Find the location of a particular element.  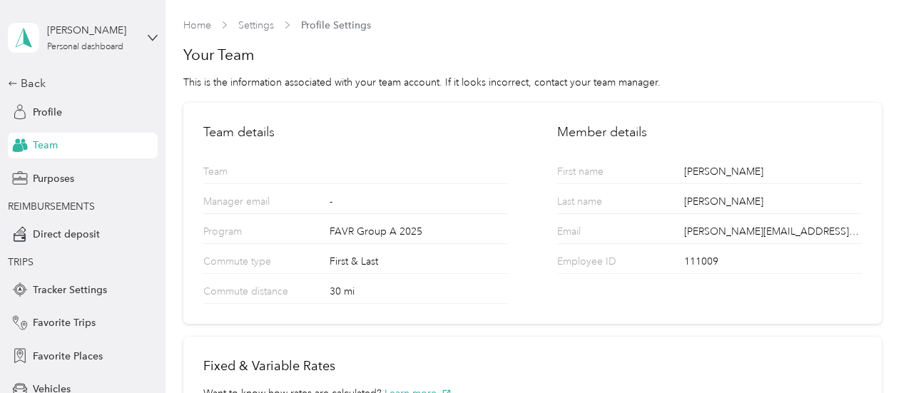

span: Direct deposit is located at coordinates (66, 234).